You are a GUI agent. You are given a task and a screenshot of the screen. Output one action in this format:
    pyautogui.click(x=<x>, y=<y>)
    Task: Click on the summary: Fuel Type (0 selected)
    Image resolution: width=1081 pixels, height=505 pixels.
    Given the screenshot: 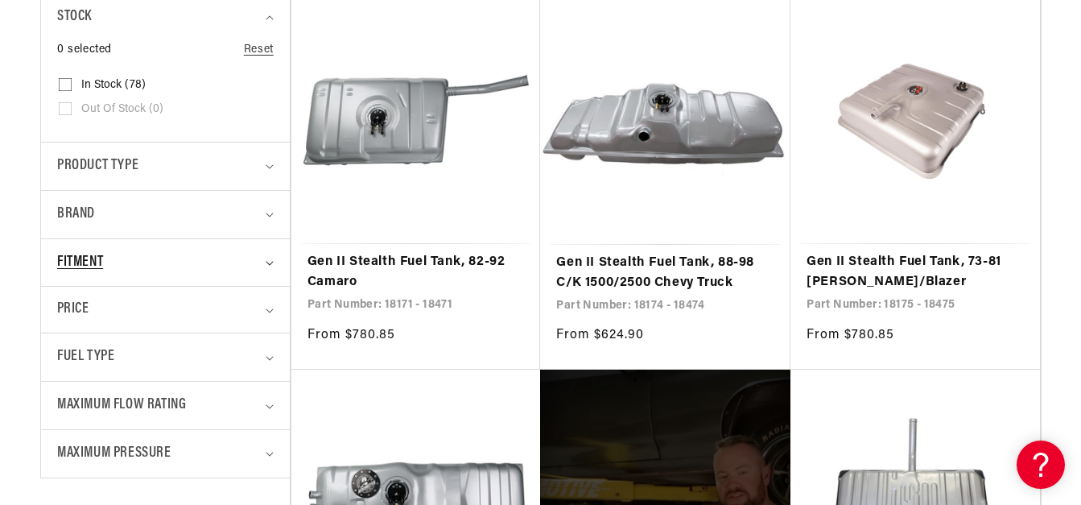 What is the action you would take?
    pyautogui.click(x=165, y=356)
    